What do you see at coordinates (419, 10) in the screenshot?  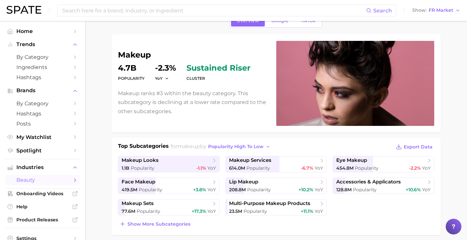 I see `span: Show` at bounding box center [419, 10].